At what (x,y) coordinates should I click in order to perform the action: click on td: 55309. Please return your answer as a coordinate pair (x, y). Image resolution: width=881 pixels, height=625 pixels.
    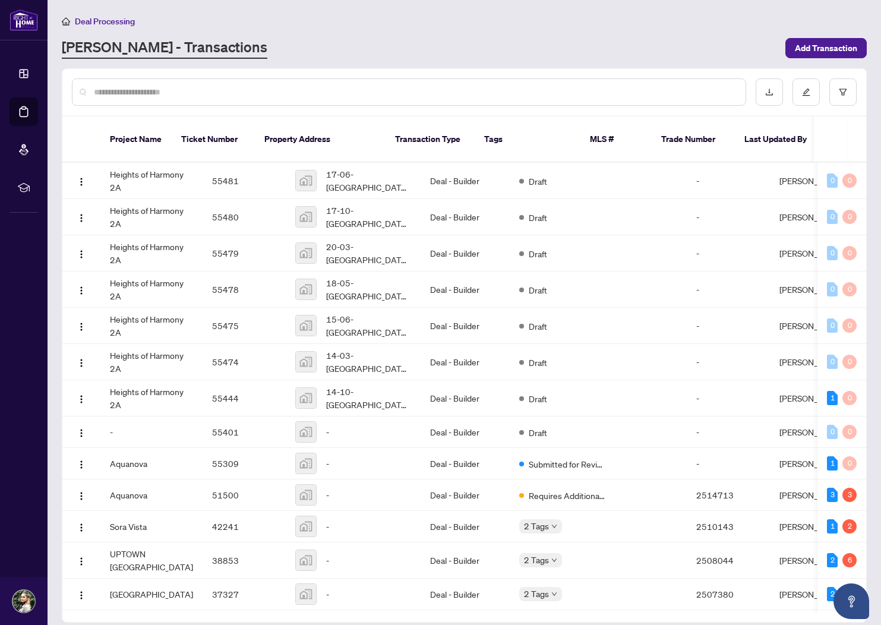
    Looking at the image, I should click on (244, 463).